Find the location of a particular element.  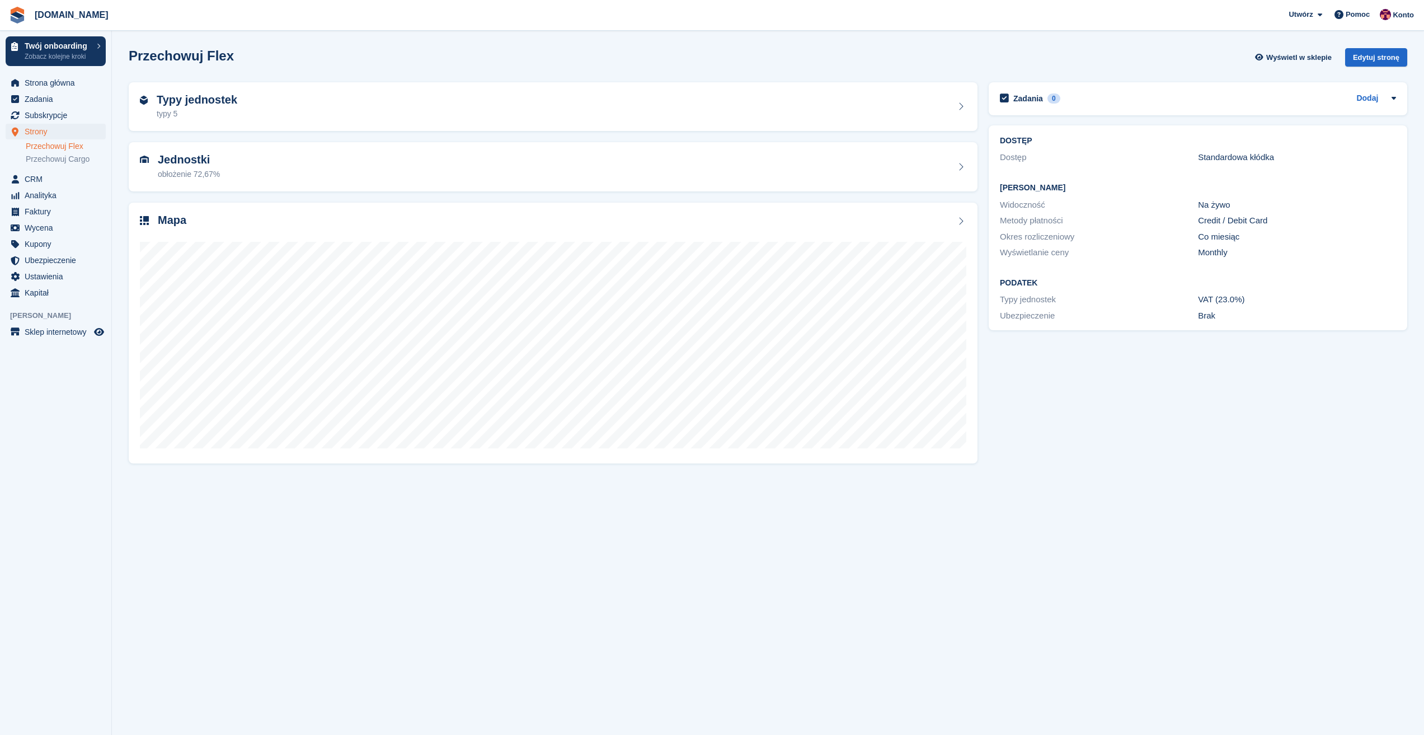

div: typy 5 is located at coordinates (197, 114).